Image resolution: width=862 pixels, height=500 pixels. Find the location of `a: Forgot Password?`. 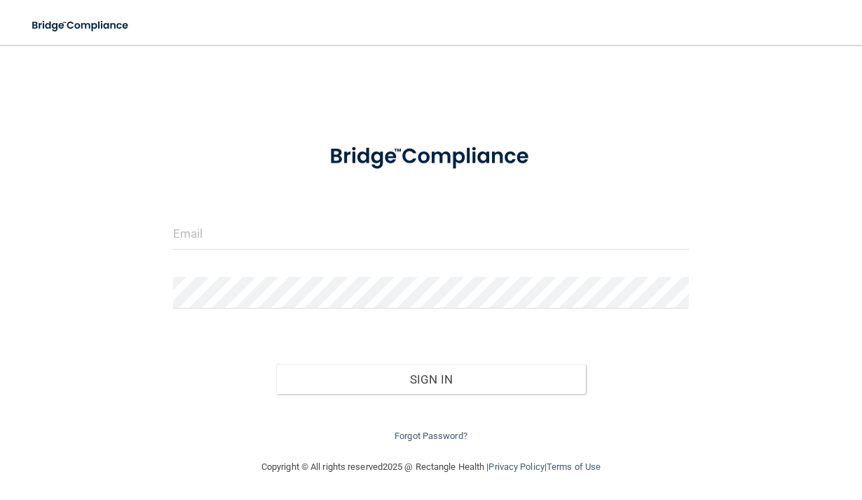

a: Forgot Password? is located at coordinates (431, 435).